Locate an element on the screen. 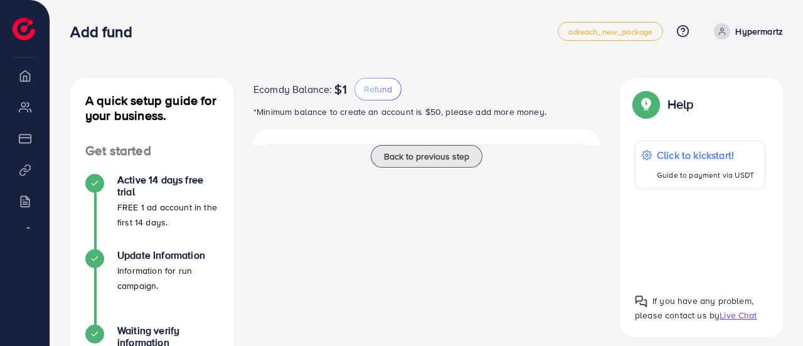 This screenshot has height=346, width=803. span: Back to previous step is located at coordinates (427, 156).